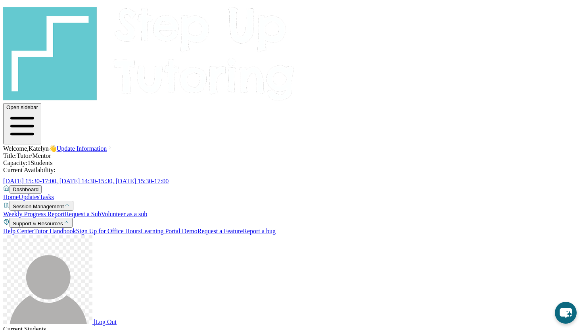  Describe the element at coordinates (29, 197) in the screenshot. I see `span: Updates` at that location.